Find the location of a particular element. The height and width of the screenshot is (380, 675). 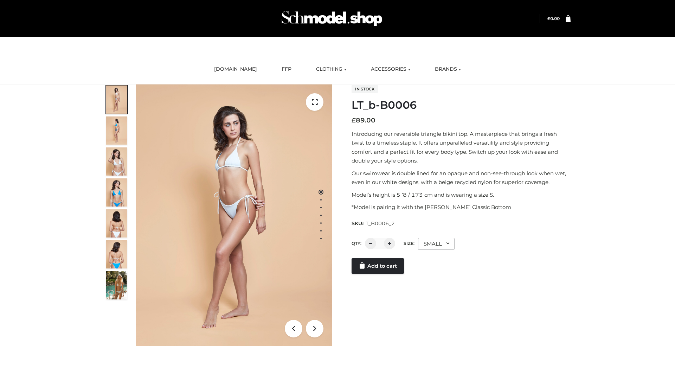

a: ACCESSORIES is located at coordinates (391, 69).